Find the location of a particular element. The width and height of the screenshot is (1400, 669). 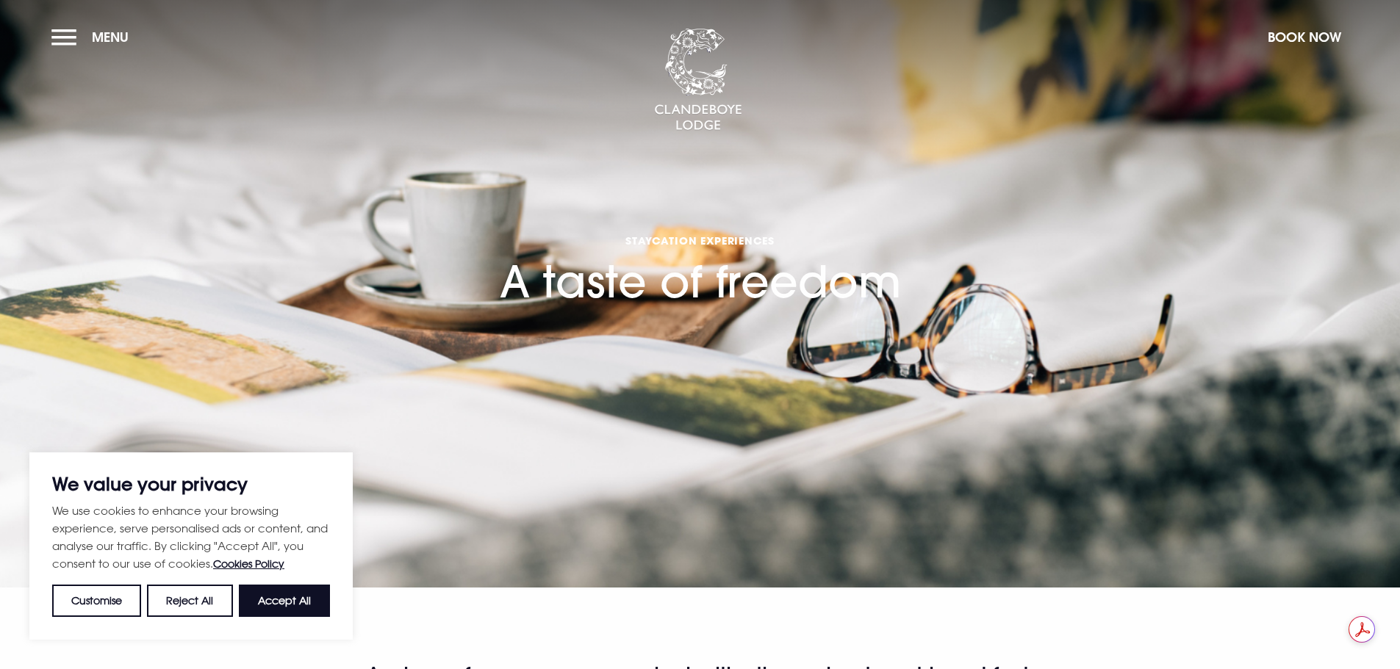

span: Menu is located at coordinates (110, 37).